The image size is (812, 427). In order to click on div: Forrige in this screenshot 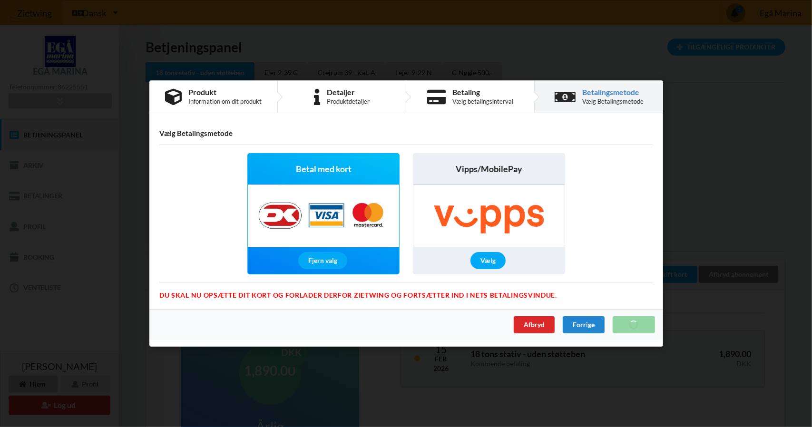, I will do `click(584, 325)`.